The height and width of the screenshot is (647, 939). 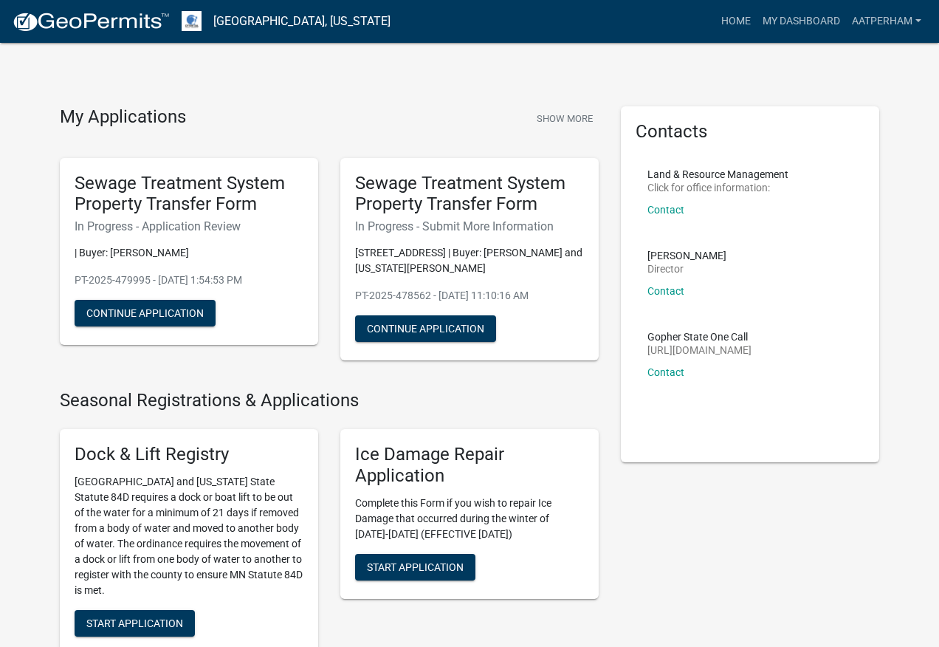 What do you see at coordinates (329, 400) in the screenshot?
I see `h4: Seasonal Registrations & Applications` at bounding box center [329, 400].